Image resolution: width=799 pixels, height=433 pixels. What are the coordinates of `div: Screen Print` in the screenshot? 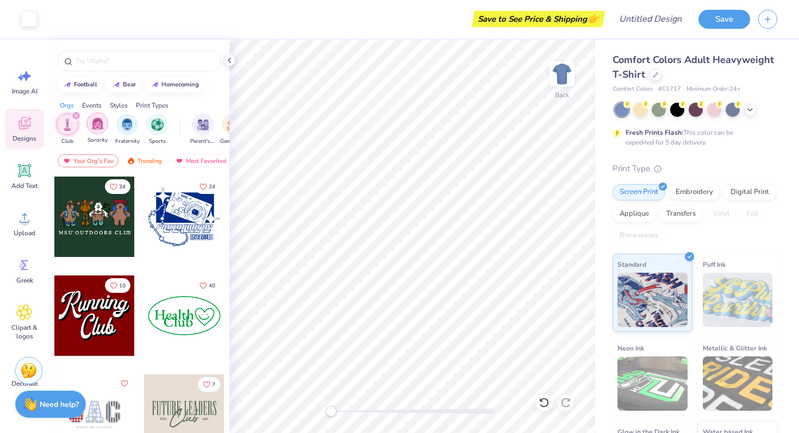 It's located at (639, 192).